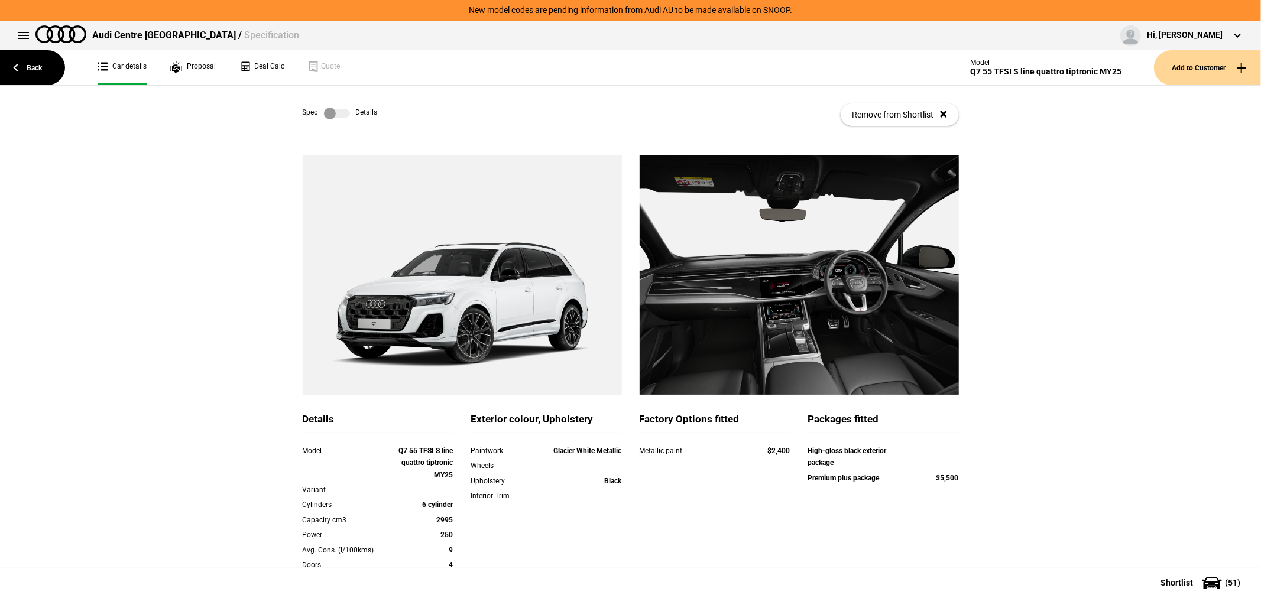  Describe the element at coordinates (844, 478) in the screenshot. I see `strong: Premium plus package` at that location.